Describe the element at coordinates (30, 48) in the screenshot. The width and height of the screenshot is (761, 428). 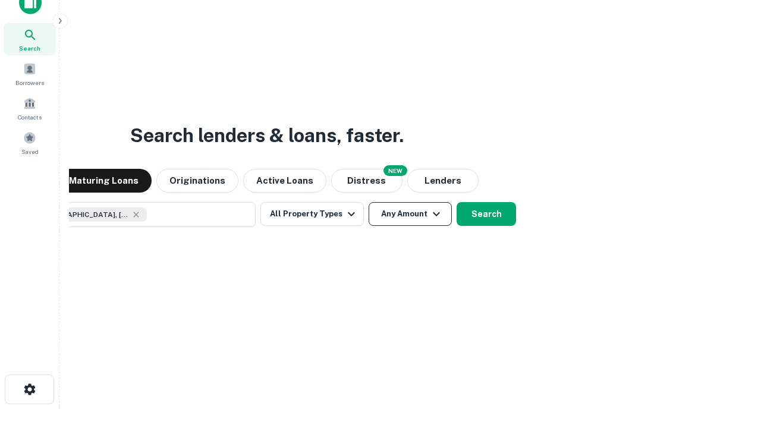
I see `span: Search` at that location.